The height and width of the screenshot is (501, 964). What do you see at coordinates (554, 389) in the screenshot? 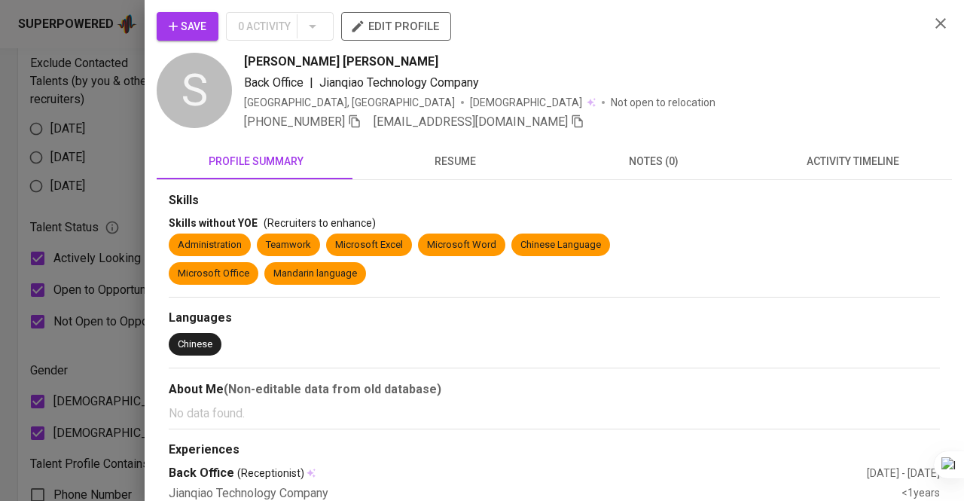
I see `div: About Me` at bounding box center [554, 389].